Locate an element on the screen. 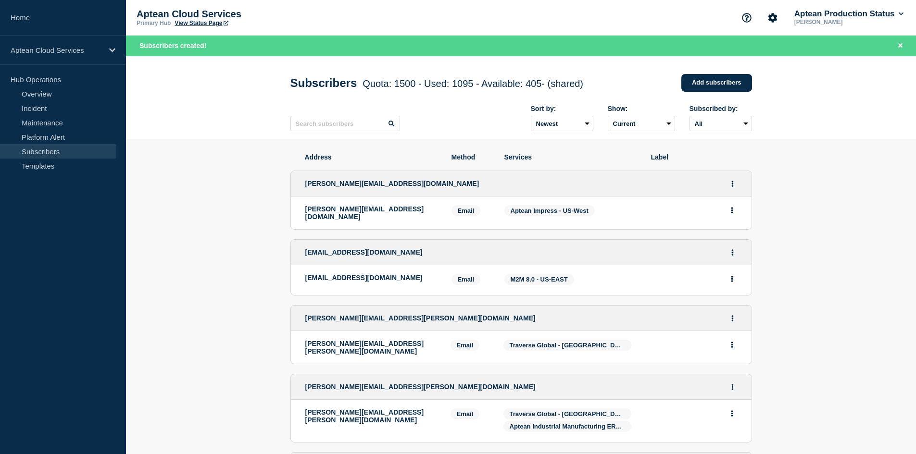  button: Close banner is located at coordinates (900, 46).